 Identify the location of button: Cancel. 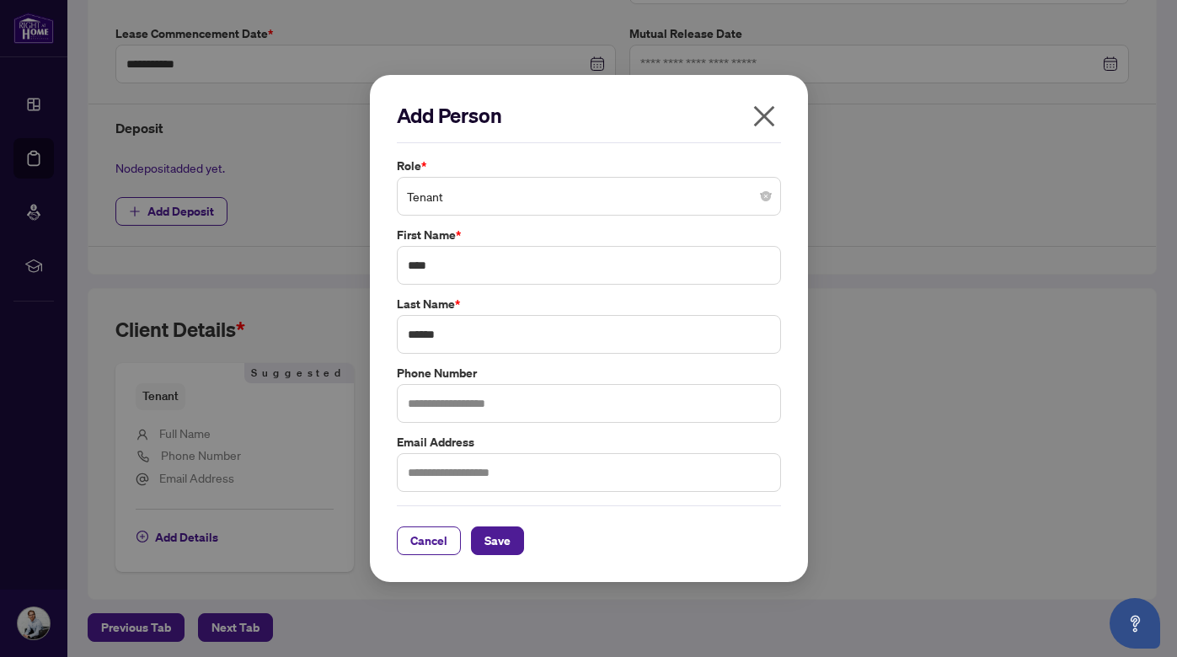
(429, 541).